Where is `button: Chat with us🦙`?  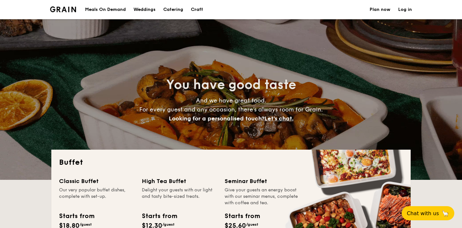
button: Chat with us🦙 is located at coordinates (428, 213).